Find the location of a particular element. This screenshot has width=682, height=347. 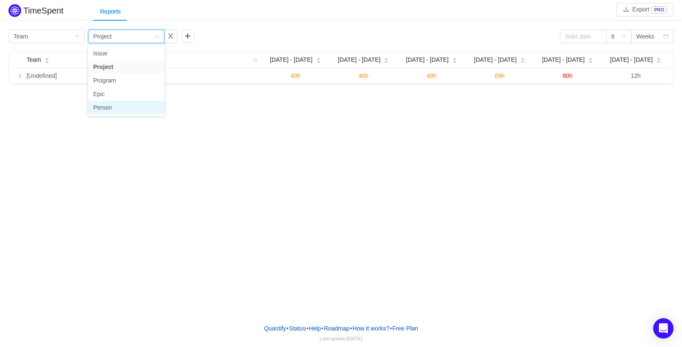

li: Issue is located at coordinates (126, 53).